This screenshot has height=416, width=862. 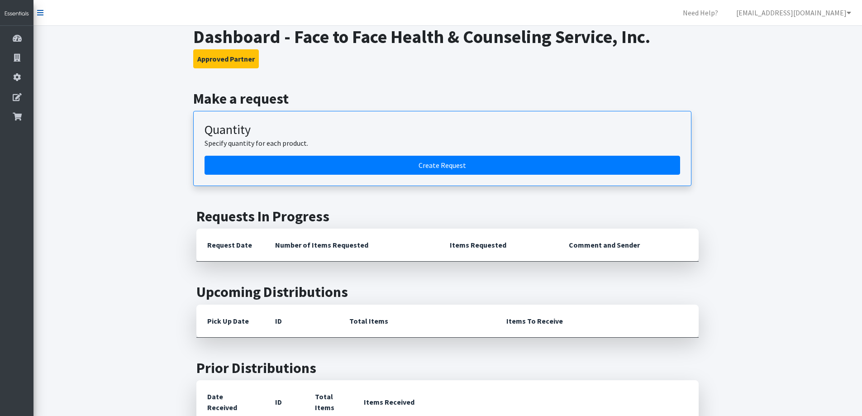 I want to click on th: Items To Receive, so click(x=597, y=321).